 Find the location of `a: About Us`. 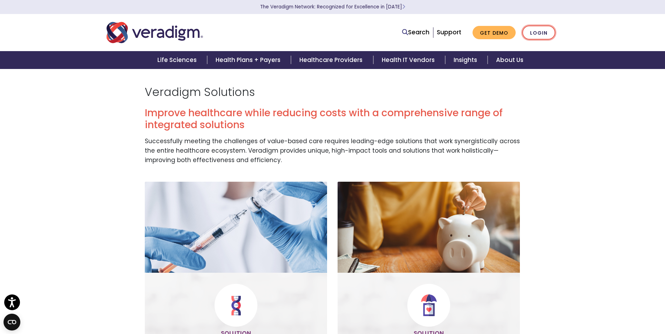

a: About Us is located at coordinates (509, 60).